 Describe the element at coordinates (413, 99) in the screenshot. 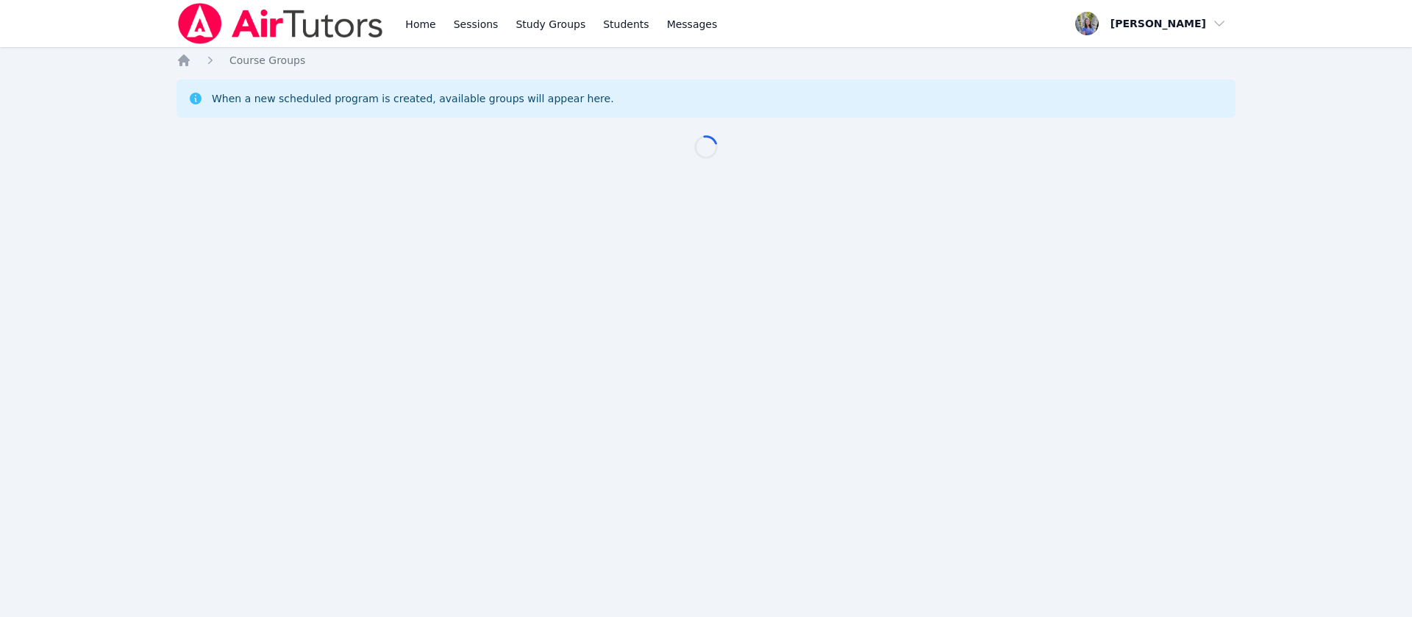

I see `div: When a new scheduled program is created, available groups will appear here.` at that location.